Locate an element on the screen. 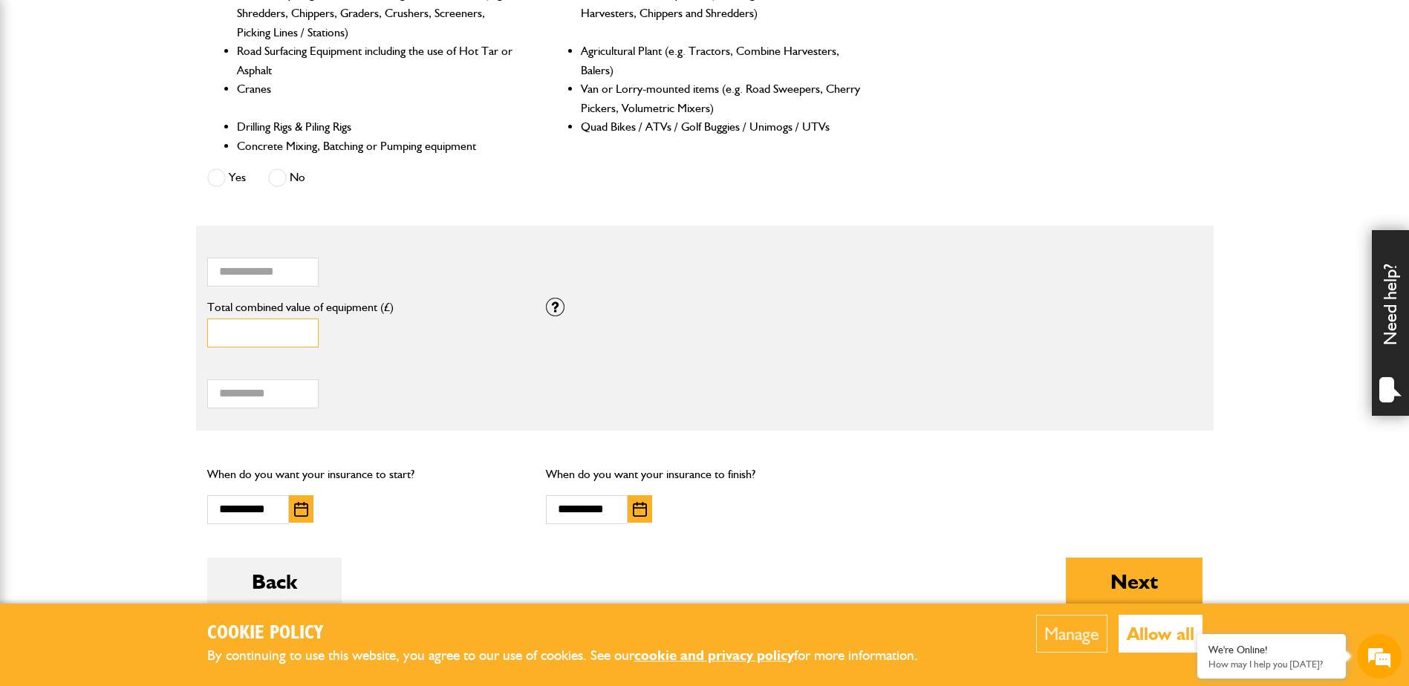 The height and width of the screenshot is (686, 1409). p: When do you want your insurance to finish? is located at coordinates (704, 475).